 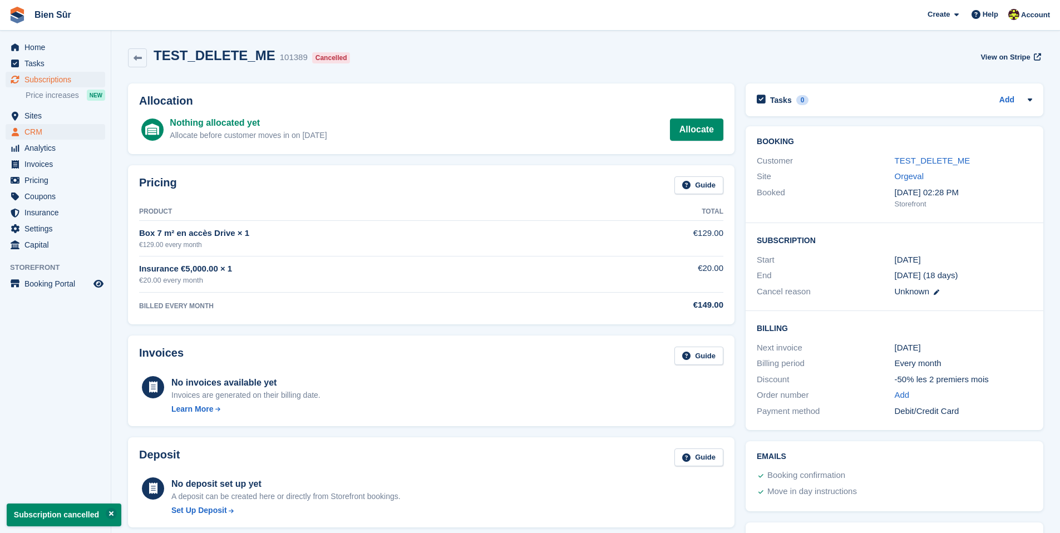 What do you see at coordinates (812, 492) in the screenshot?
I see `div: Move in day instructions` at bounding box center [812, 492].